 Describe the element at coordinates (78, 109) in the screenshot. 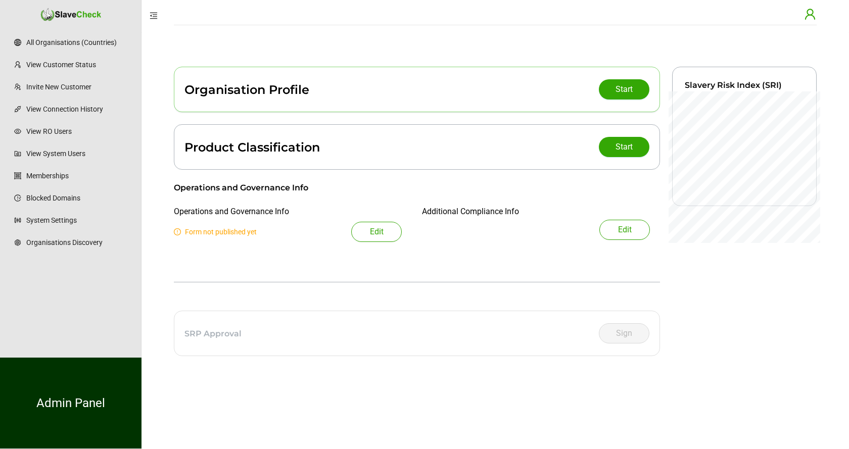

I see `a: View Connection History` at that location.